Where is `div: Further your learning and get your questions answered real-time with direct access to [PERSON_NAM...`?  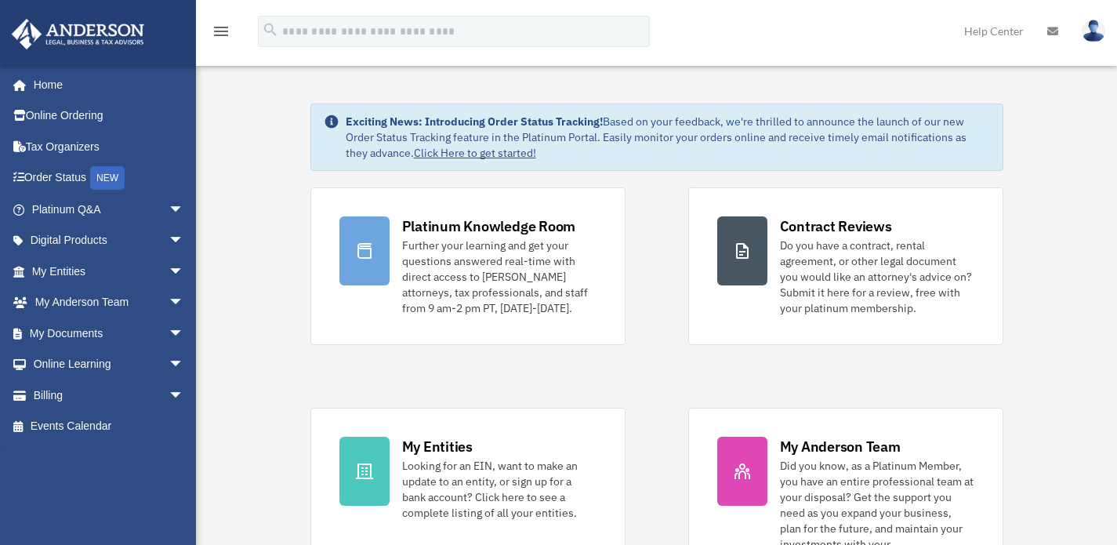
div: Further your learning and get your questions answered real-time with direct access to [PERSON_NAM... is located at coordinates (499, 277).